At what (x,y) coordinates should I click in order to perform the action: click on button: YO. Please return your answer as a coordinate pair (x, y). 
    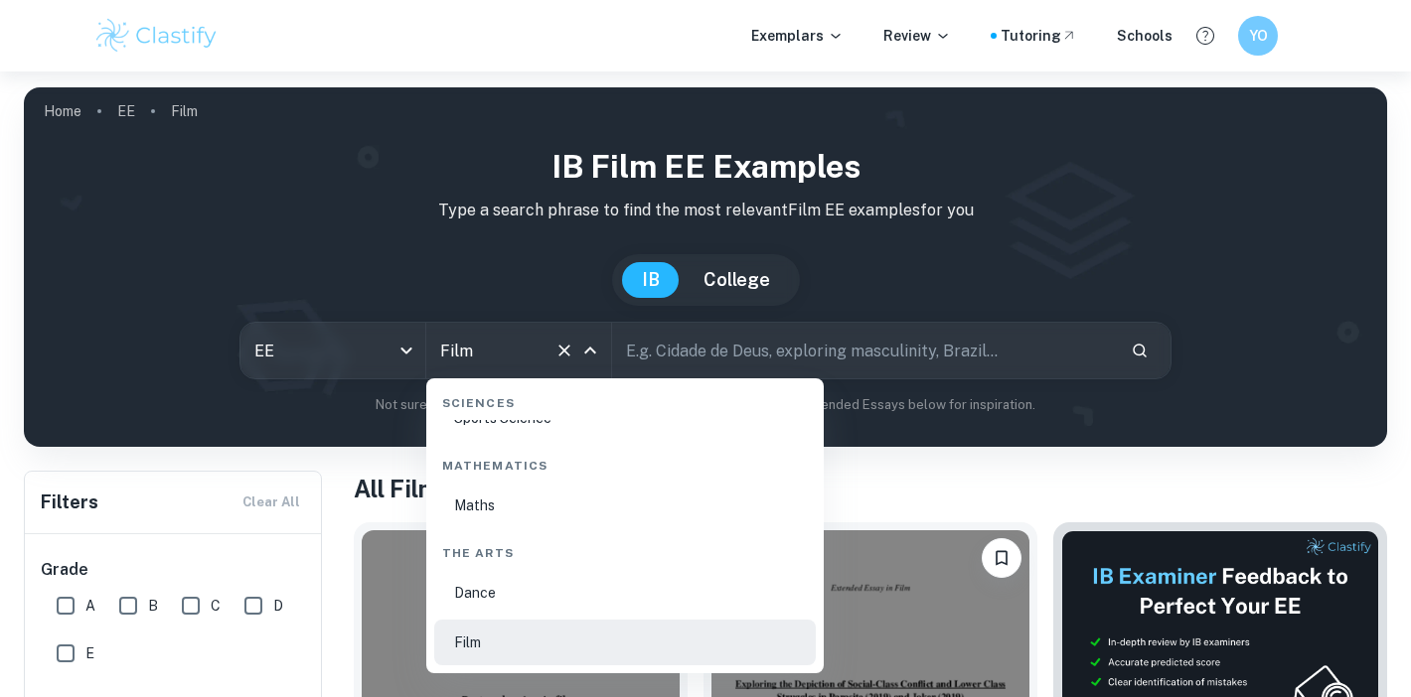
    Looking at the image, I should click on (1258, 36).